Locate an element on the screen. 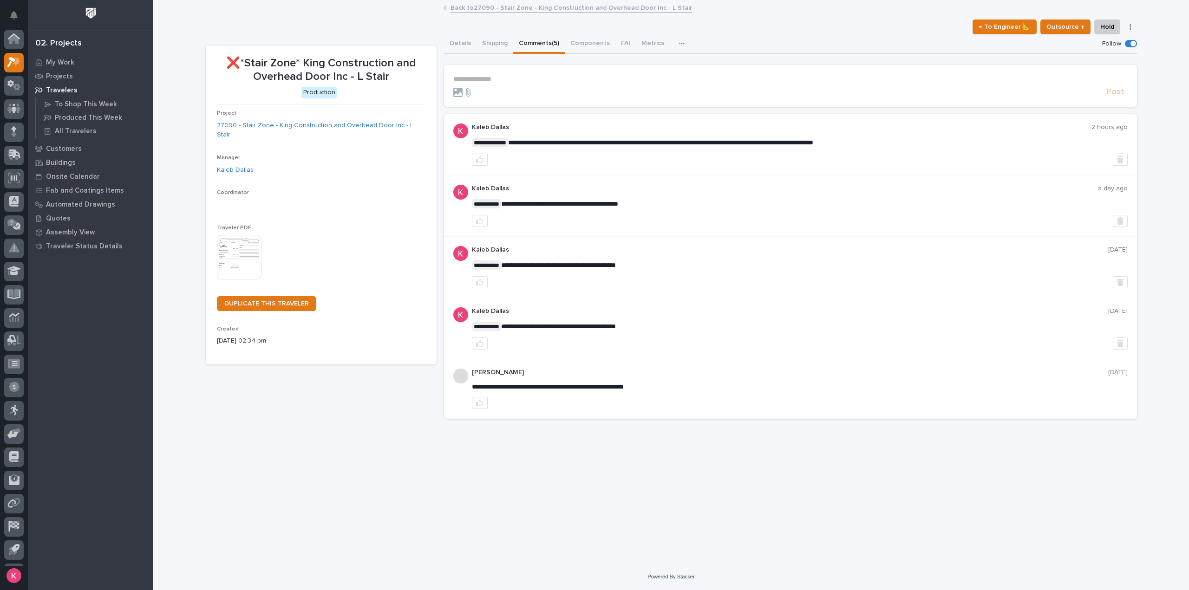 The width and height of the screenshot is (1189, 590). button: Hold is located at coordinates (1107, 27).